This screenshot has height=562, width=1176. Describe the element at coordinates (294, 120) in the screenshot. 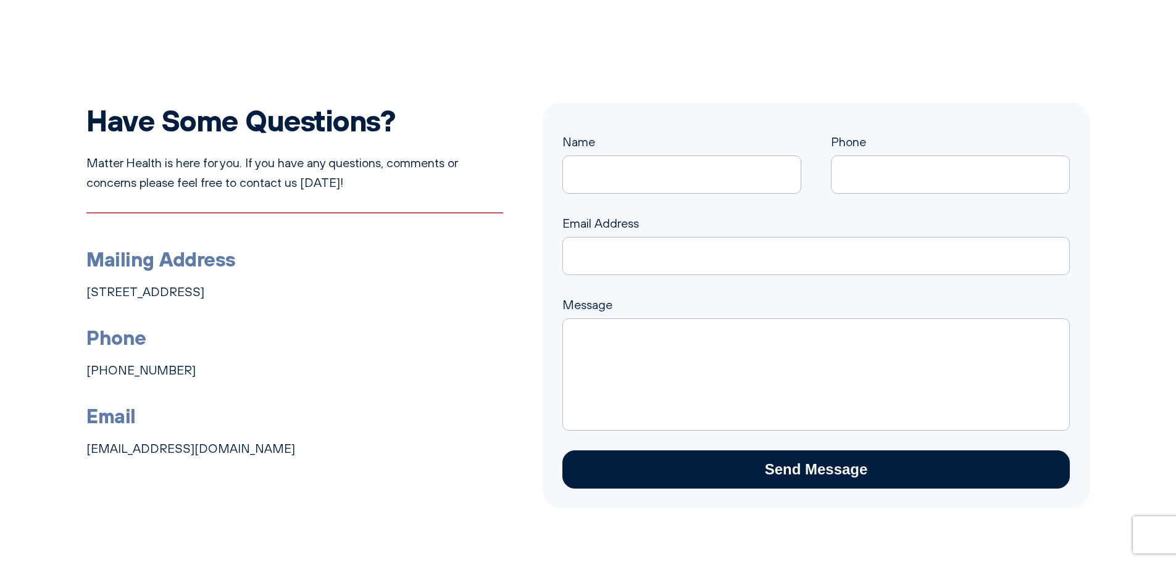

I see `h2: Have Some Questions?` at that location.